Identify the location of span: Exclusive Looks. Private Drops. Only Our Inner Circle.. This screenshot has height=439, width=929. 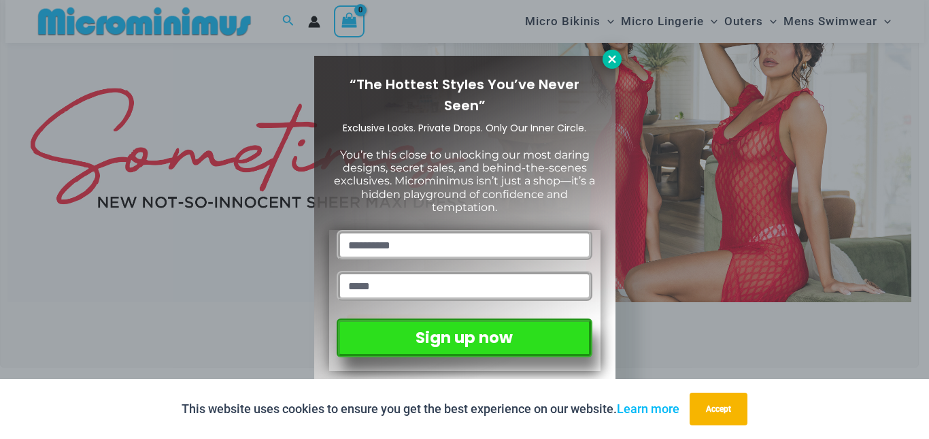
(465, 128).